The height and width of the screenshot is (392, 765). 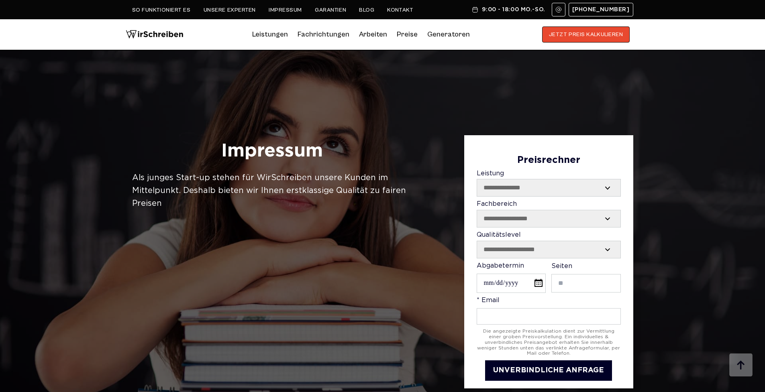 I want to click on a: Unsere Experten, so click(x=230, y=10).